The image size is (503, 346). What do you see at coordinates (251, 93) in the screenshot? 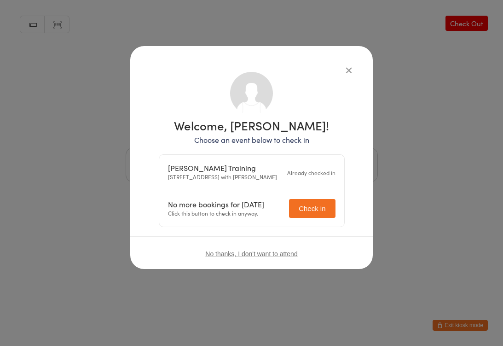
I see `img: no_photo.png` at bounding box center [251, 93].